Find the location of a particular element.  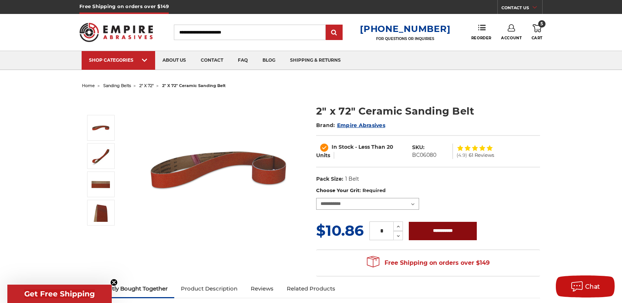

span: $10.86 is located at coordinates (340, 230).